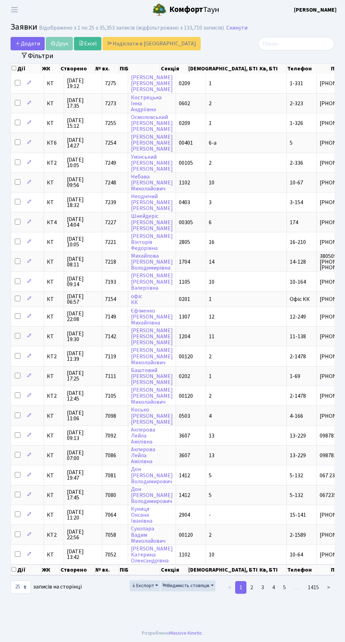  I want to click on span: 7086, so click(111, 456).